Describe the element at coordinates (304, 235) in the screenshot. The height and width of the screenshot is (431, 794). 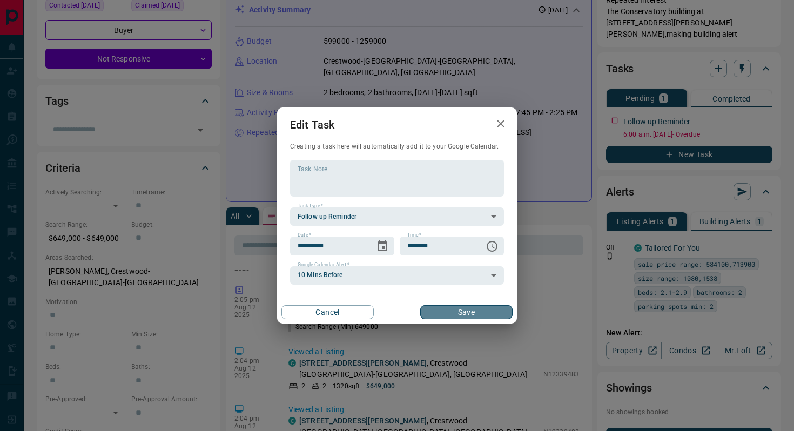
I see `label: Date` at that location.